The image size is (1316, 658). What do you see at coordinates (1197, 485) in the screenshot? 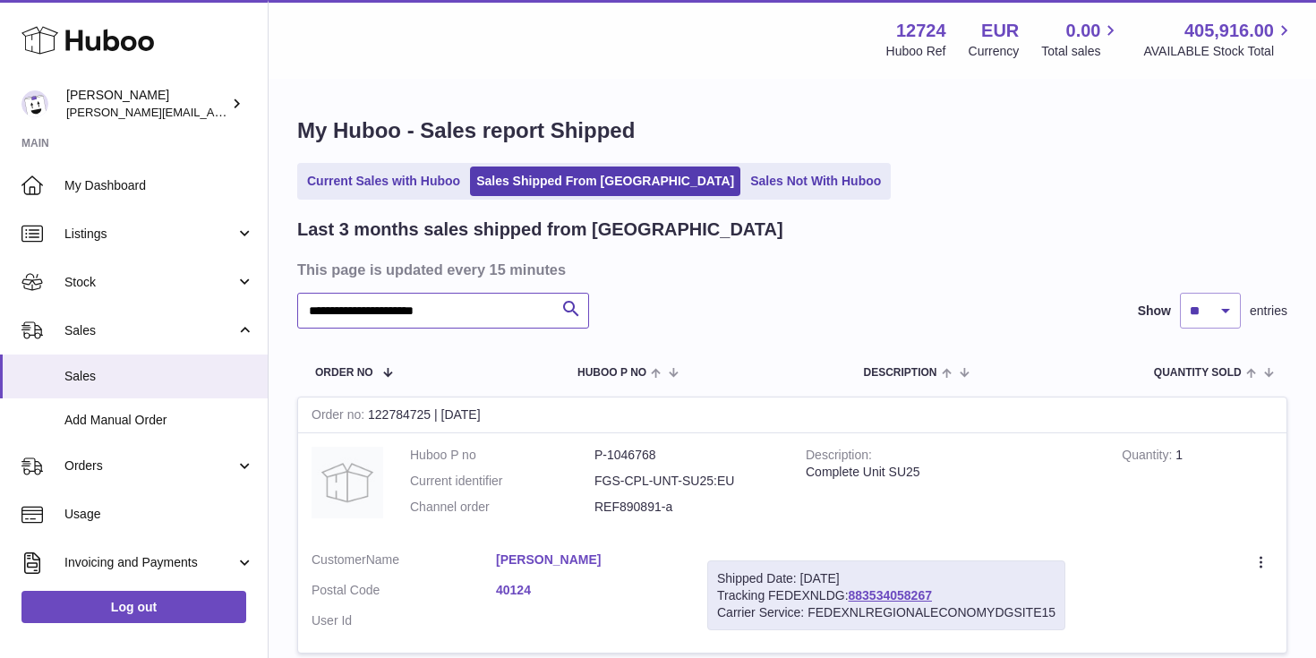
I see `td: 1` at bounding box center [1197, 485].